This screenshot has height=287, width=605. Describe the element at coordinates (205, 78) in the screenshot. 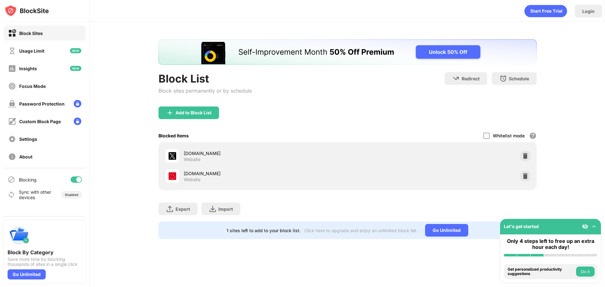

I see `div: Block List` at that location.